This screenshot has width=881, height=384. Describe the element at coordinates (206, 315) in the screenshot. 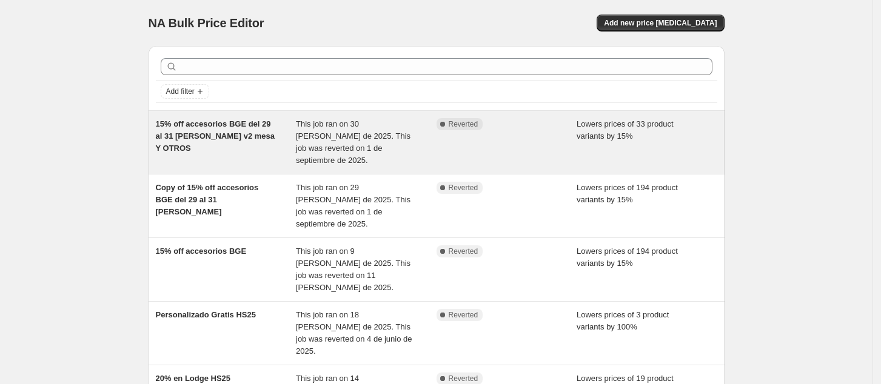

I see `span: Personalizado Gratis HS25` at that location.